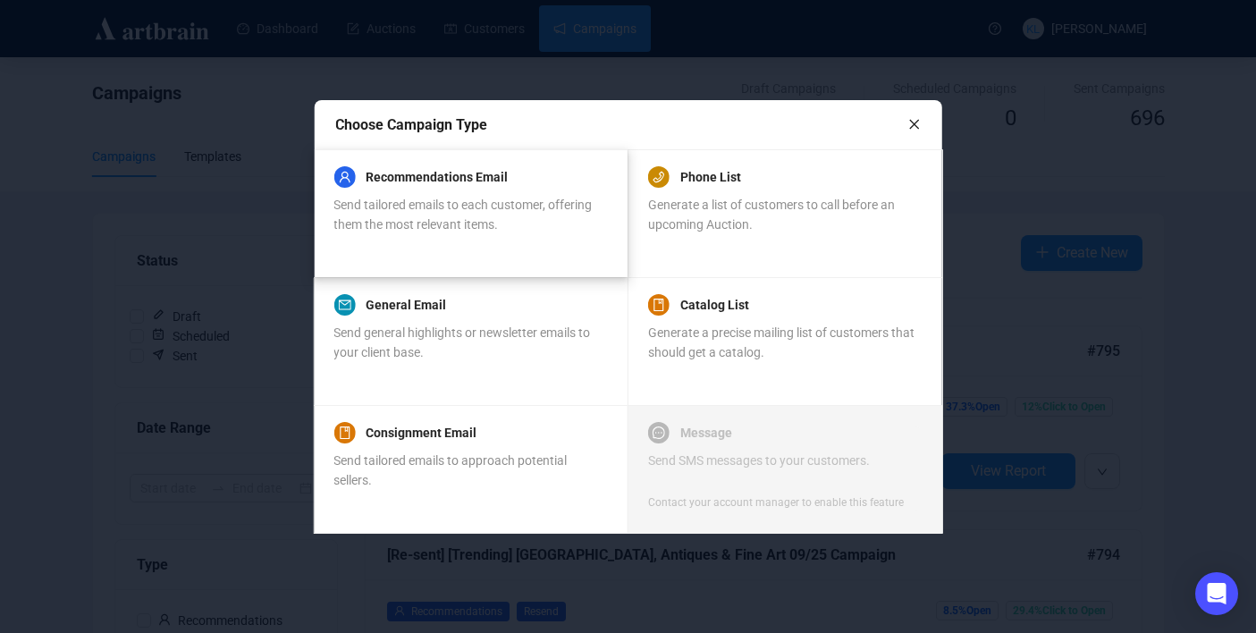  What do you see at coordinates (462, 215) in the screenshot?
I see `span: Send tailored emails to each customer, offering them the most relevant items.` at bounding box center [462, 215].